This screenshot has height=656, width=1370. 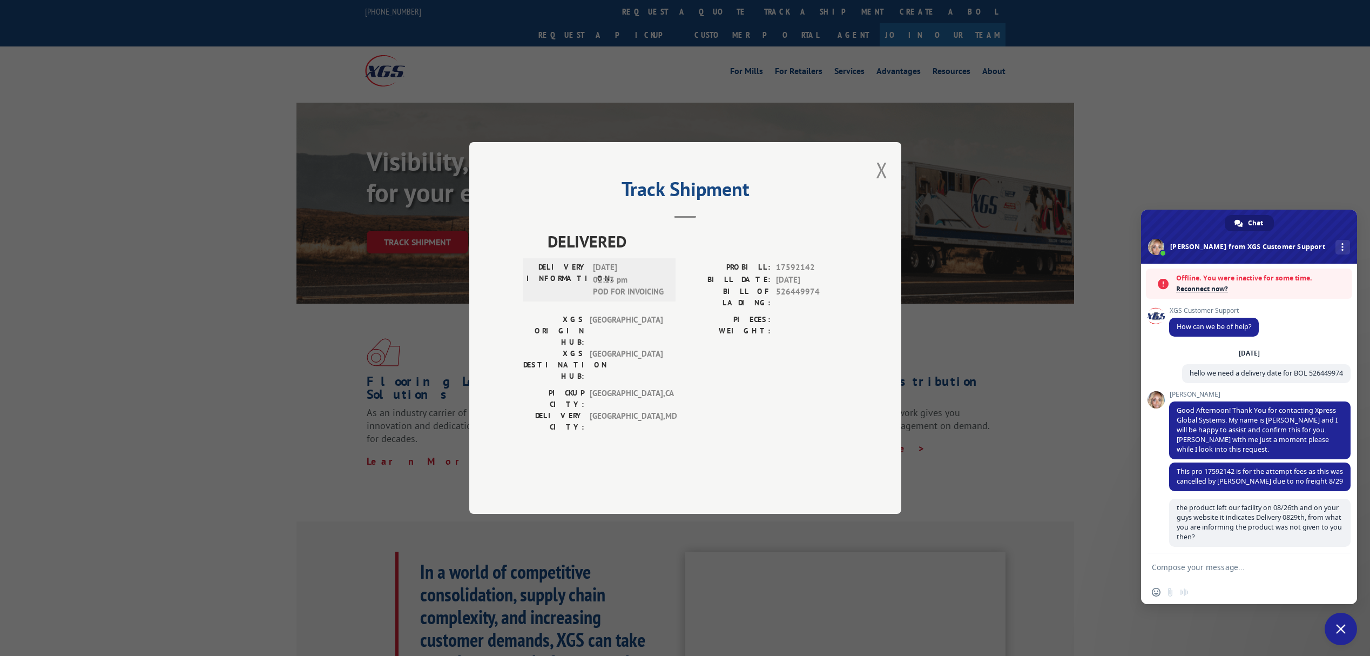 I want to click on label: BILL DATE:, so click(x=728, y=280).